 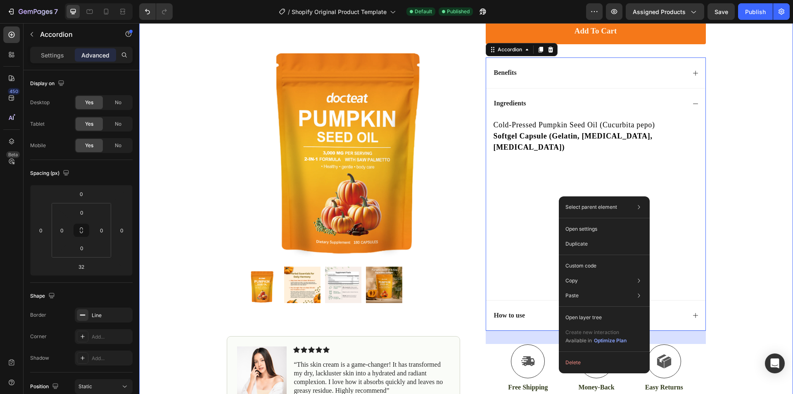 I want to click on p: Paste, so click(x=572, y=295).